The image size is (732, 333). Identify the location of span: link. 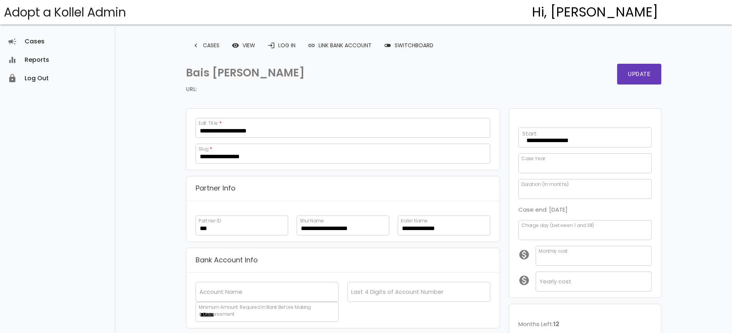
(311, 45).